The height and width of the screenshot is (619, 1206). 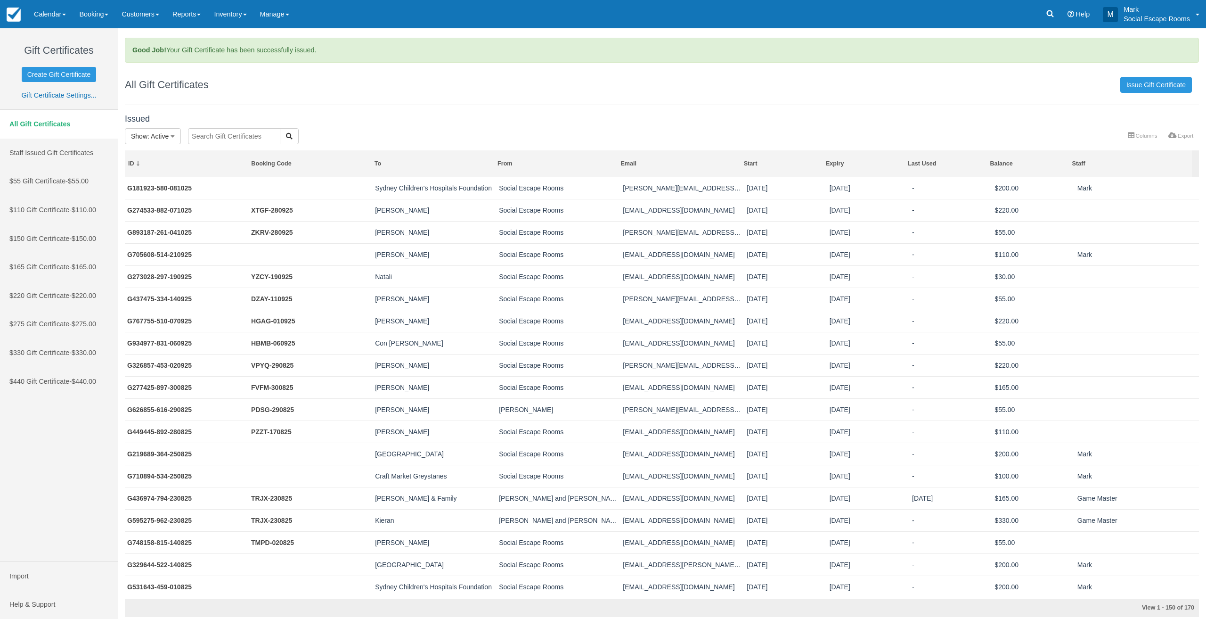 What do you see at coordinates (159, 277) in the screenshot?
I see `a: G273028-297-190925` at bounding box center [159, 277].